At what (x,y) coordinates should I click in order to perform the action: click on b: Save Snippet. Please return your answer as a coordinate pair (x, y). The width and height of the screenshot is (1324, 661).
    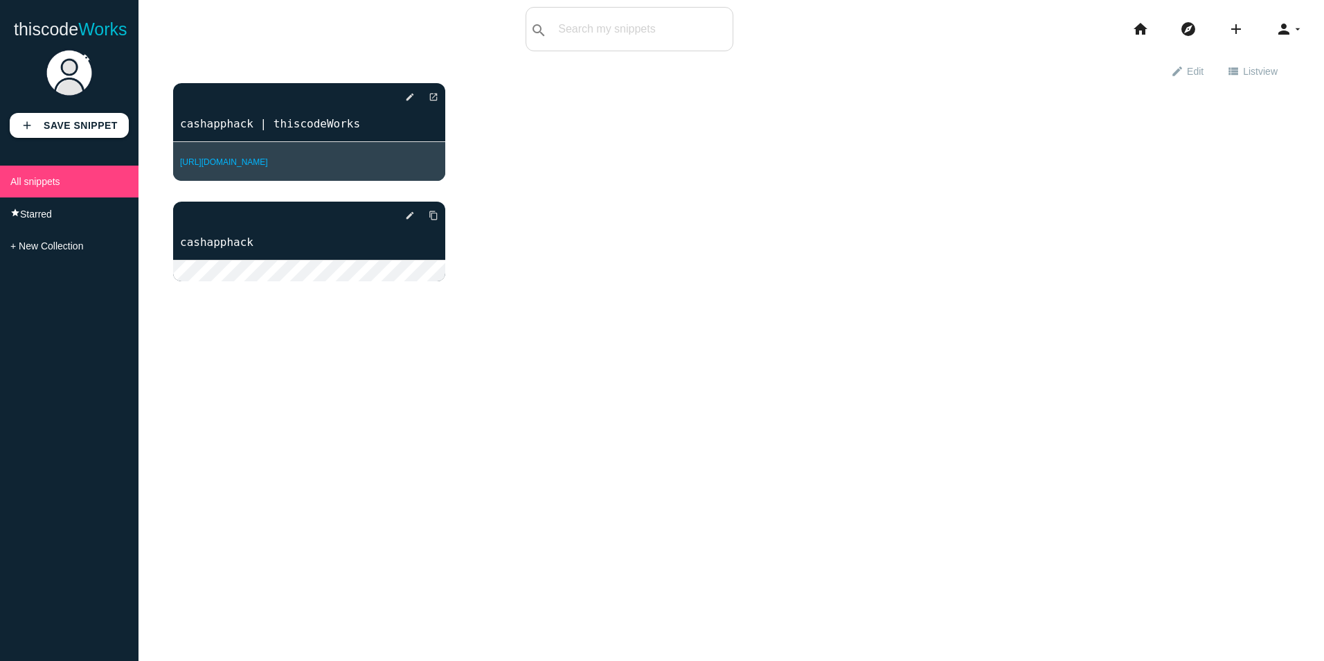
    Looking at the image, I should click on (80, 125).